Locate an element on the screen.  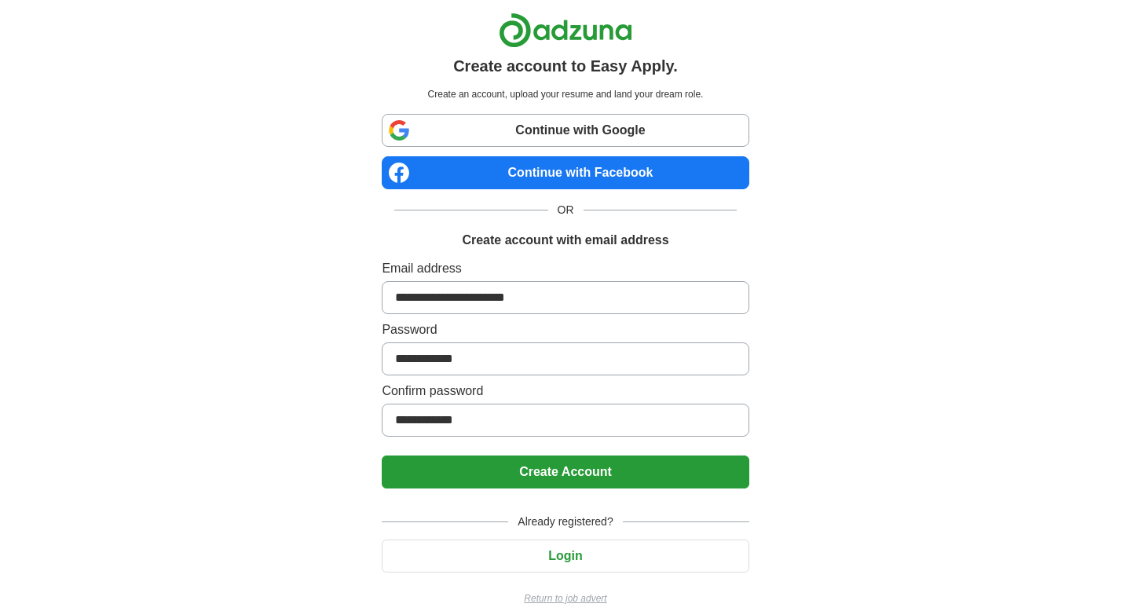
button: Login is located at coordinates (565, 556).